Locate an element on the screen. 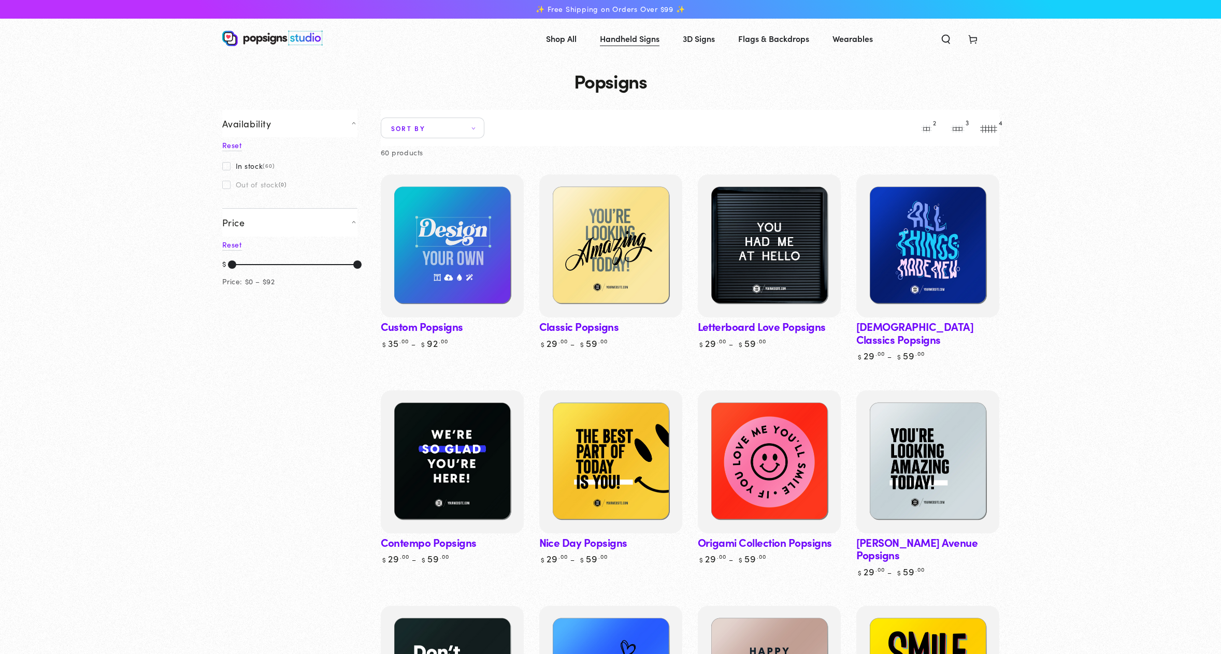 This screenshot has height=654, width=1221. button: 2 is located at coordinates (926, 128).